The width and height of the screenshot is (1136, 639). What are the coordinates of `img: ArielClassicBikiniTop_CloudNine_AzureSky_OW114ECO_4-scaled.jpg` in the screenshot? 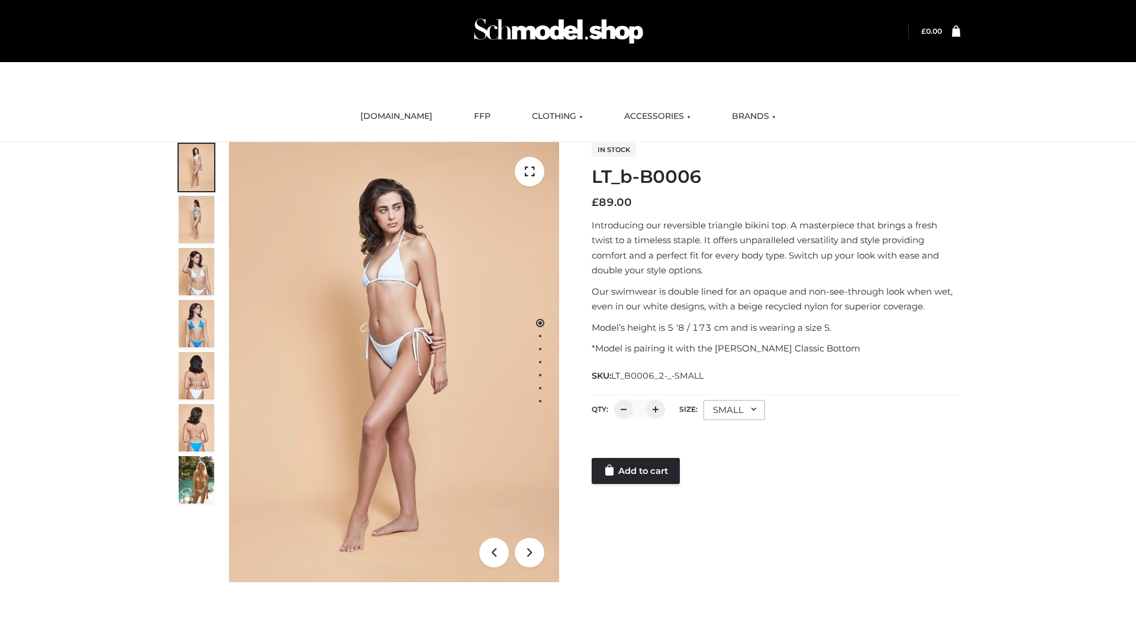 It's located at (196, 324).